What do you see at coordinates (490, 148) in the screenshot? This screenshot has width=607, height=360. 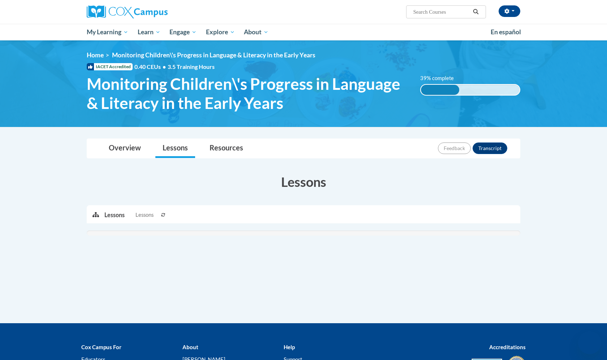 I see `button: Transcript` at bounding box center [490, 148].